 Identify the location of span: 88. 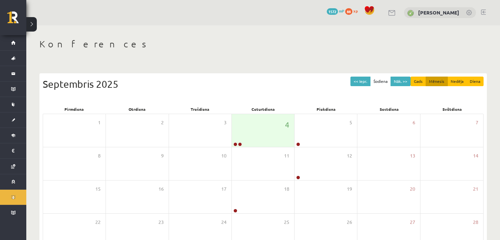
(349, 12).